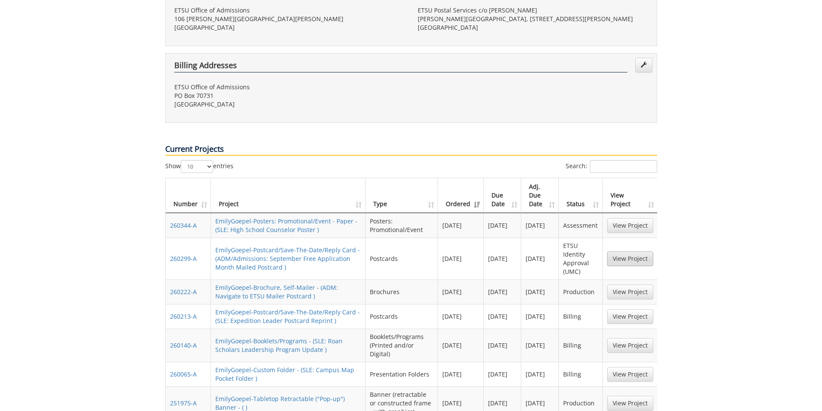  What do you see at coordinates (402, 292) in the screenshot?
I see `td: Brochures` at bounding box center [402, 292].